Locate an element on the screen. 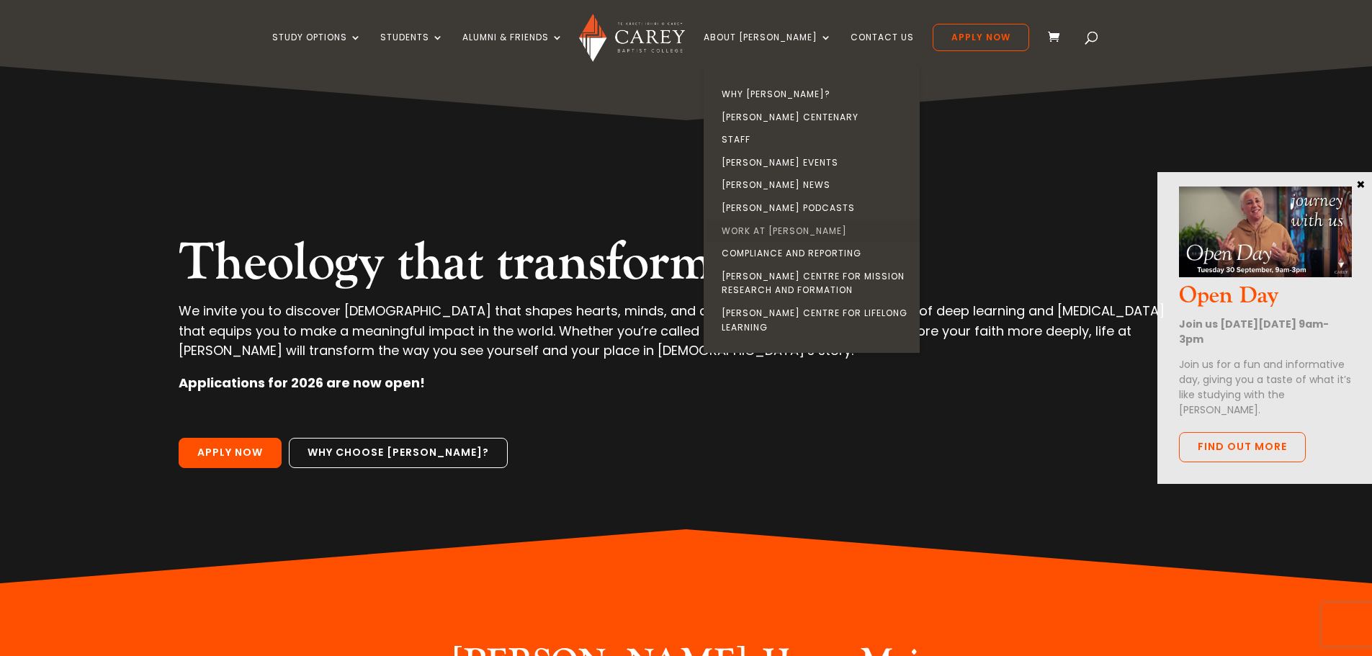 The width and height of the screenshot is (1372, 656). a: Open Day Oct 2025 is located at coordinates (1265, 273).